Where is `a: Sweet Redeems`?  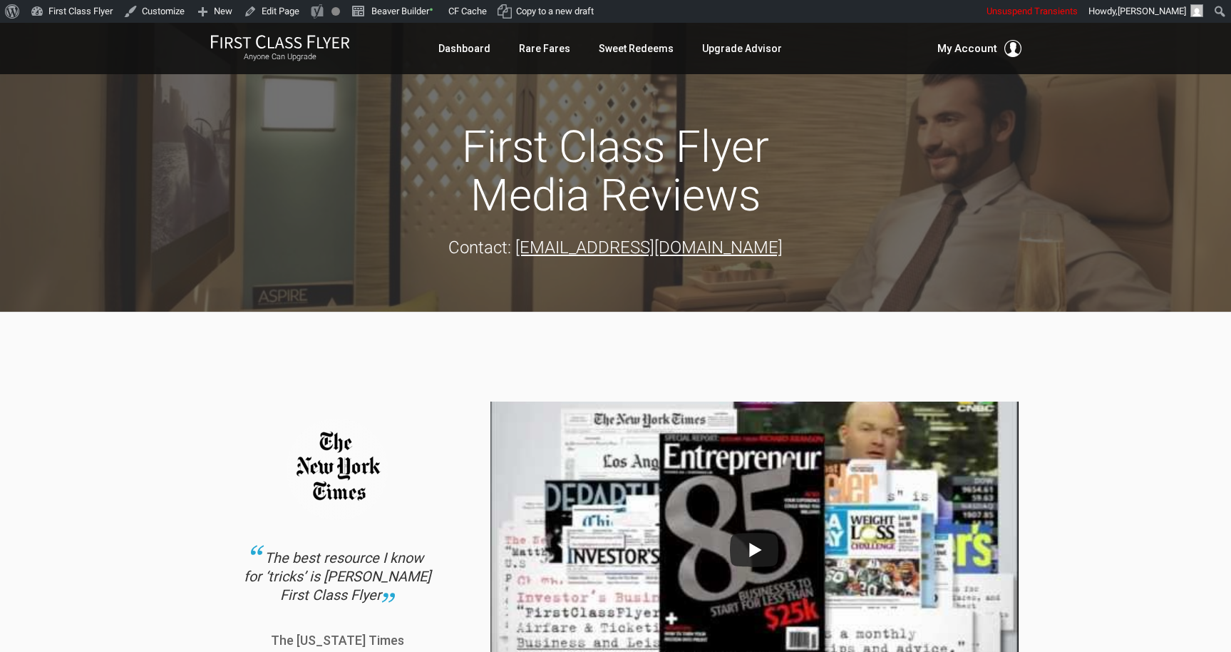
a: Sweet Redeems is located at coordinates (636, 48).